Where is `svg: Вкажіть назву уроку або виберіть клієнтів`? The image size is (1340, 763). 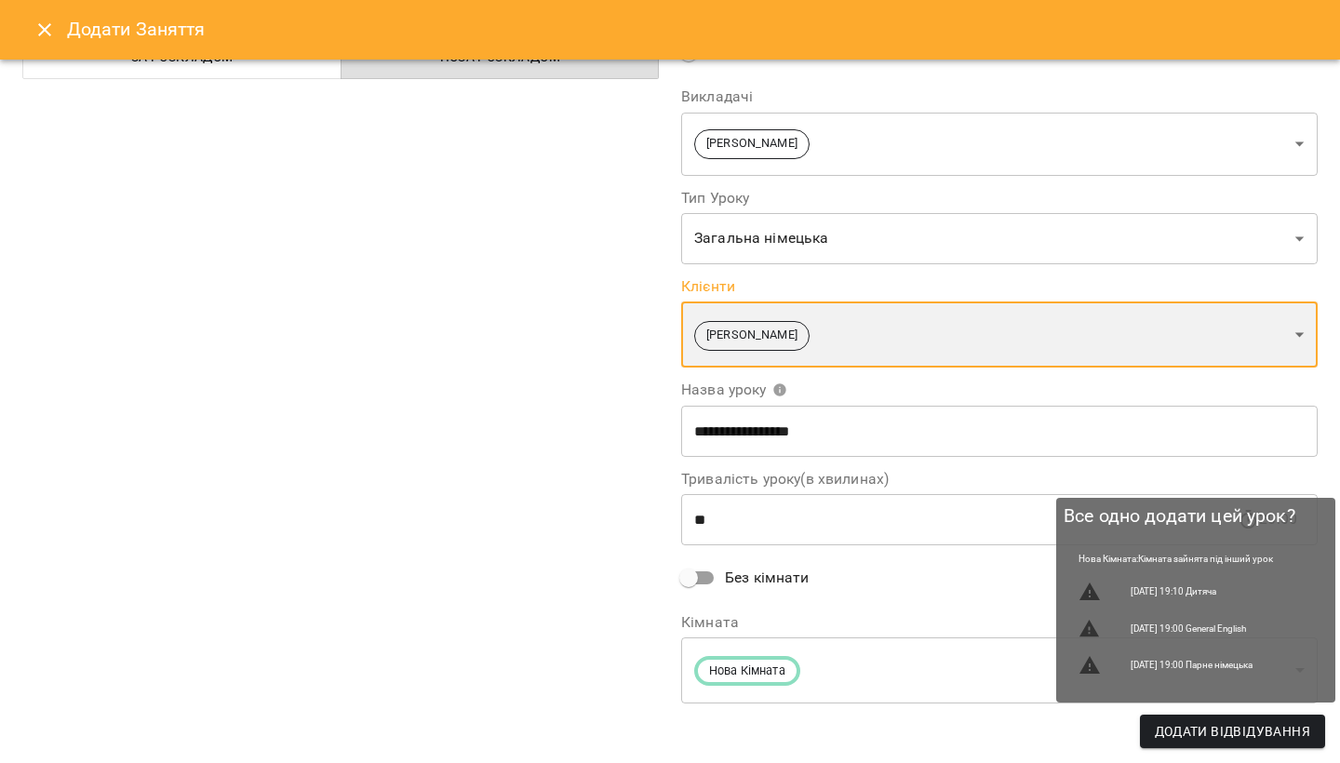 svg: Вкажіть назву уроку або виберіть клієнтів is located at coordinates (780, 390).